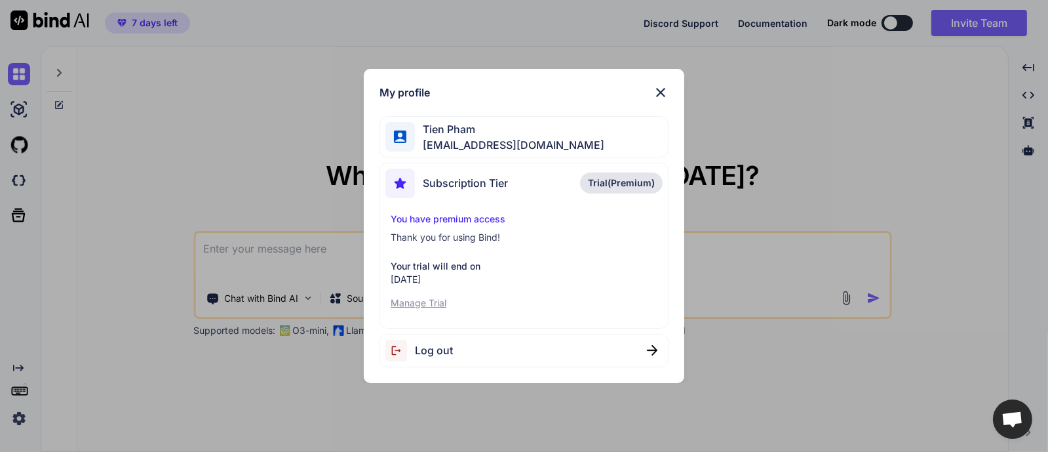  I want to click on img: profile, so click(400, 136).